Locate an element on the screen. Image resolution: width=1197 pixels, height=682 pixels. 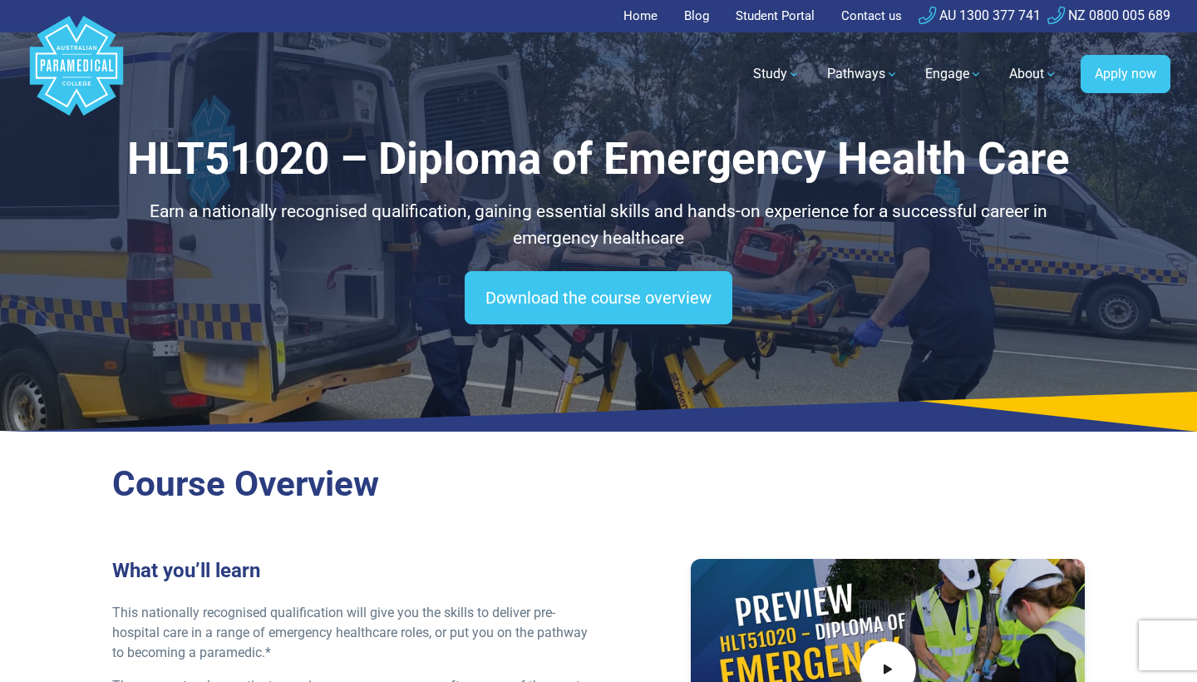
a: Engage is located at coordinates (954, 74).